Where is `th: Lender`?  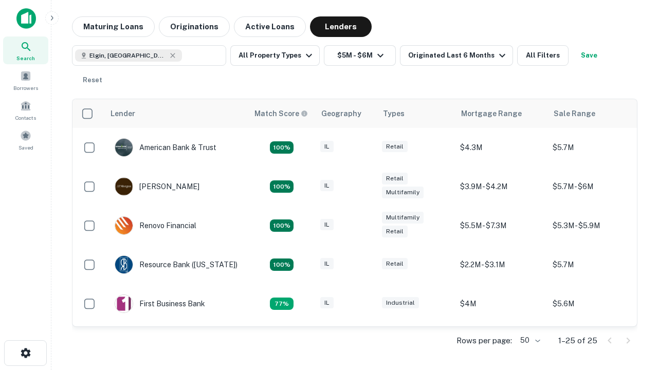
th: Lender is located at coordinates (176, 114).